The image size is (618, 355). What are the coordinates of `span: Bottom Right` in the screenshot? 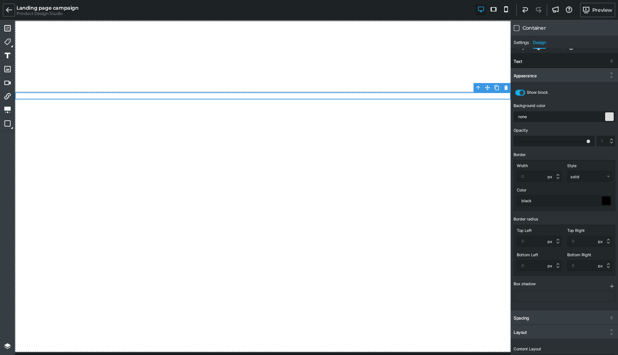 It's located at (579, 255).